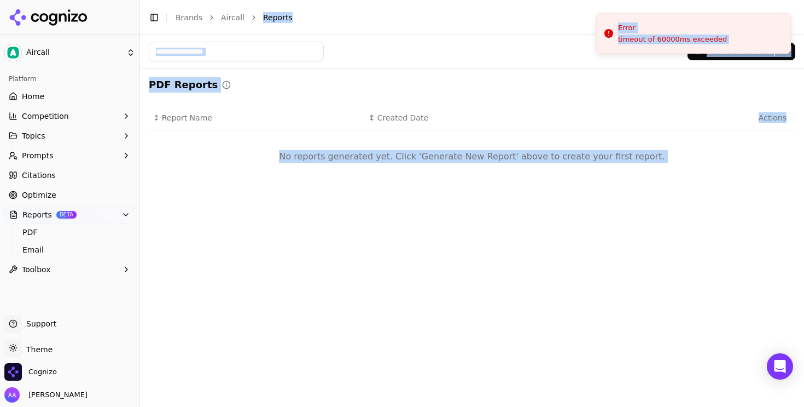 This screenshot has height=407, width=804. I want to click on div: Open Intercom Messenger, so click(780, 366).